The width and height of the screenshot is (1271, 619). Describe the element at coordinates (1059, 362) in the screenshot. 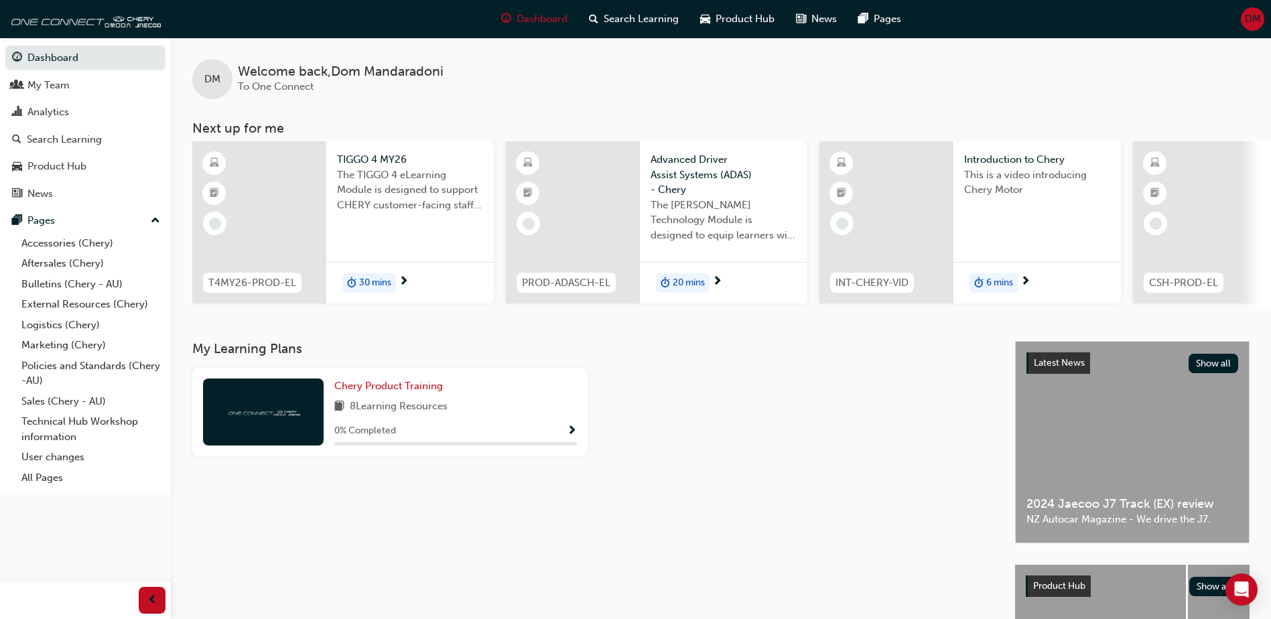

I see `span: Latest News` at that location.